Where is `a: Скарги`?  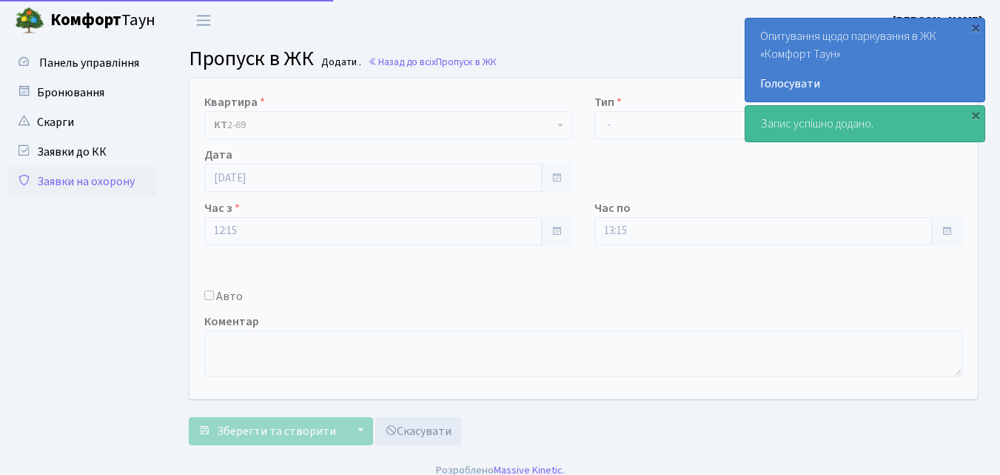 a: Скарги is located at coordinates (81, 122).